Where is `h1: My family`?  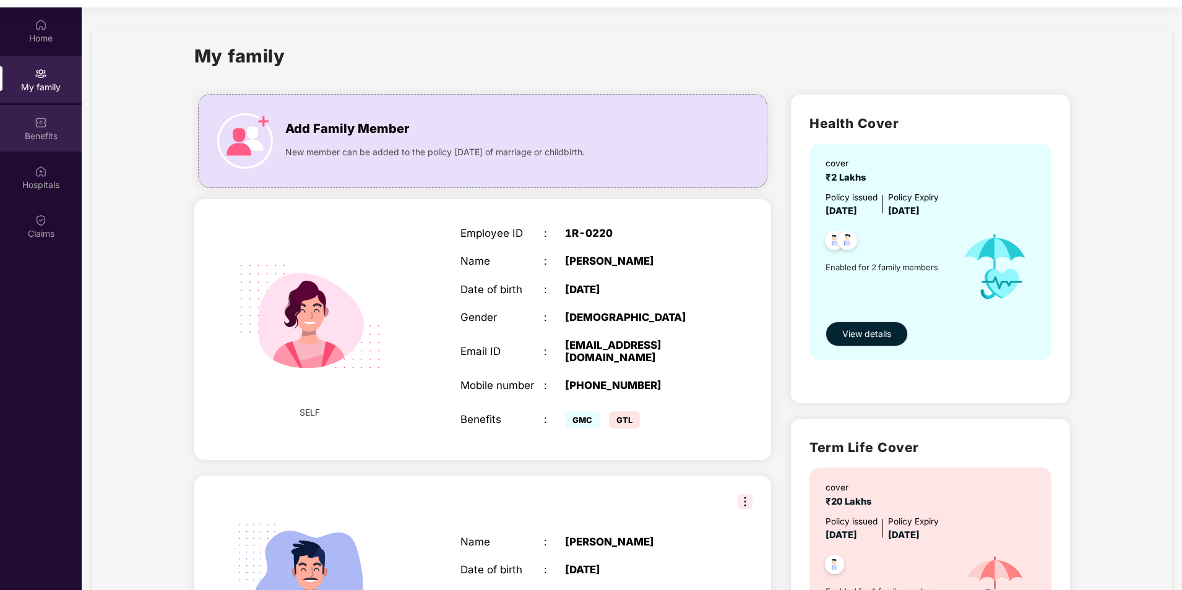 h1: My family is located at coordinates (239, 56).